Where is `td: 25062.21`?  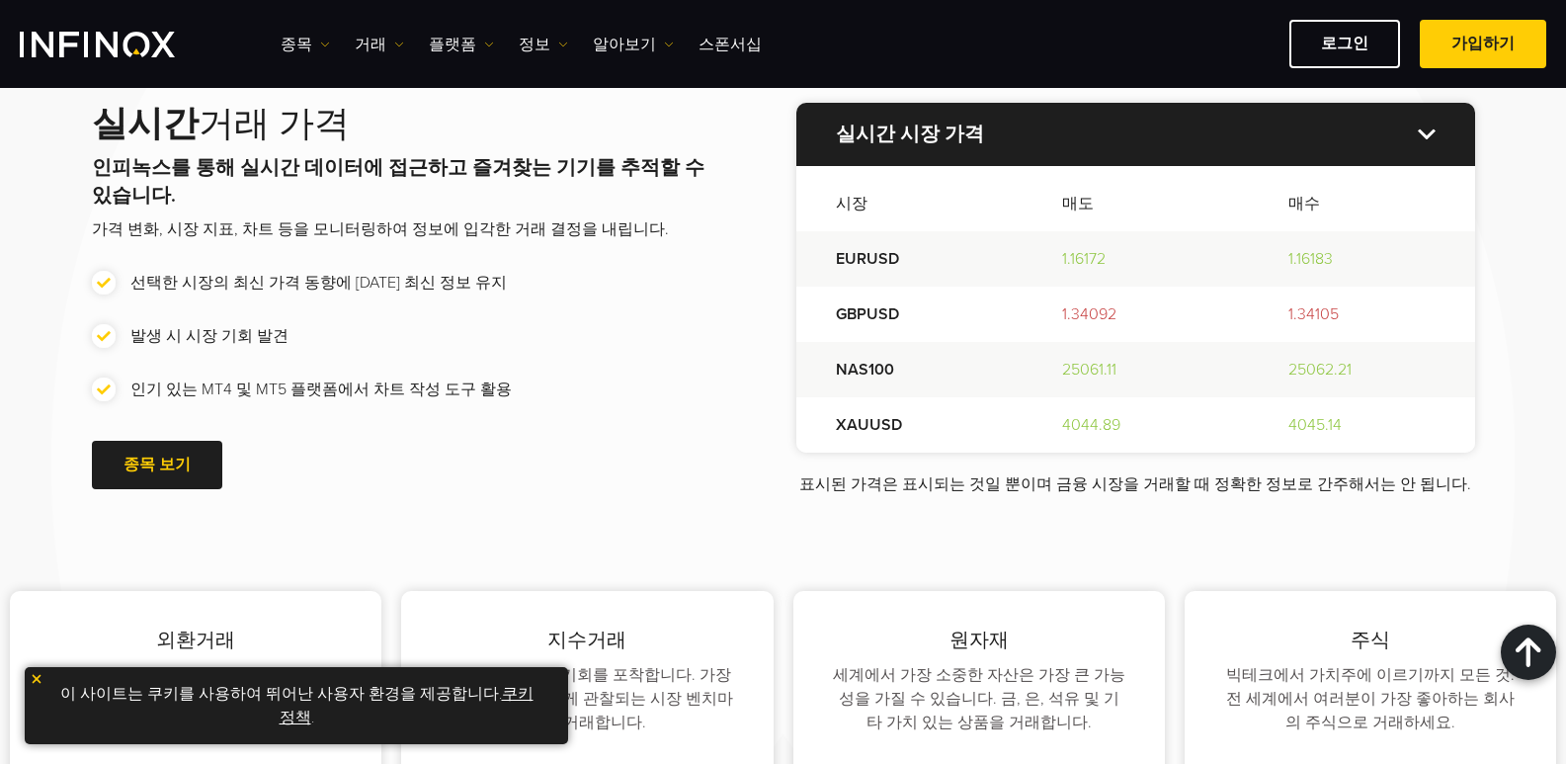
td: 25062.21 is located at coordinates (1361, 370).